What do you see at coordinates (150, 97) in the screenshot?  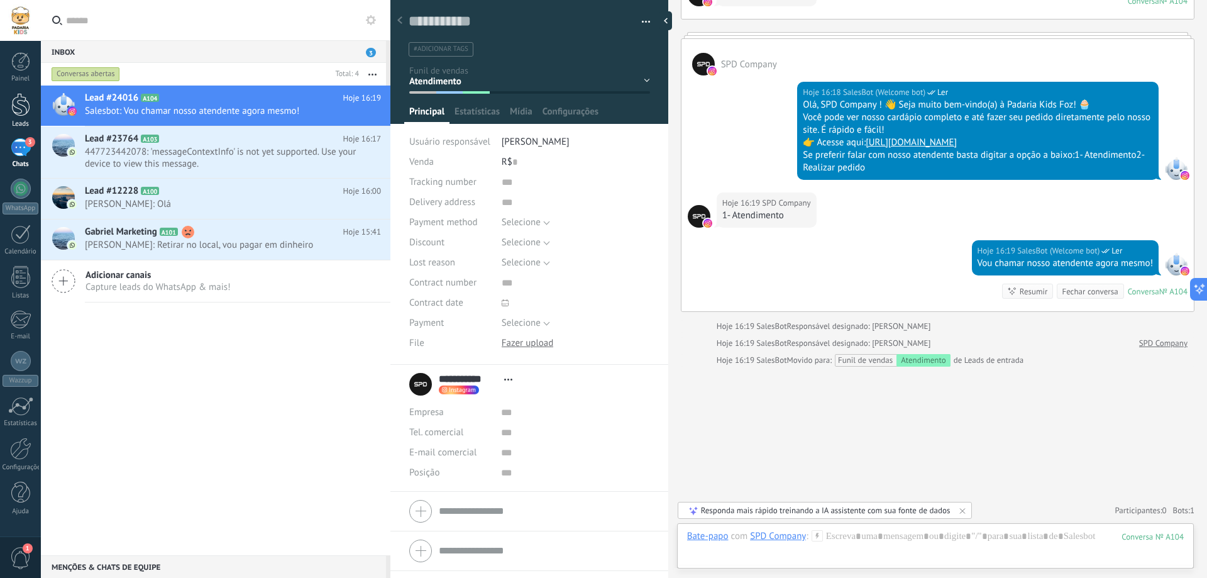 I see `span: A104` at bounding box center [150, 97].